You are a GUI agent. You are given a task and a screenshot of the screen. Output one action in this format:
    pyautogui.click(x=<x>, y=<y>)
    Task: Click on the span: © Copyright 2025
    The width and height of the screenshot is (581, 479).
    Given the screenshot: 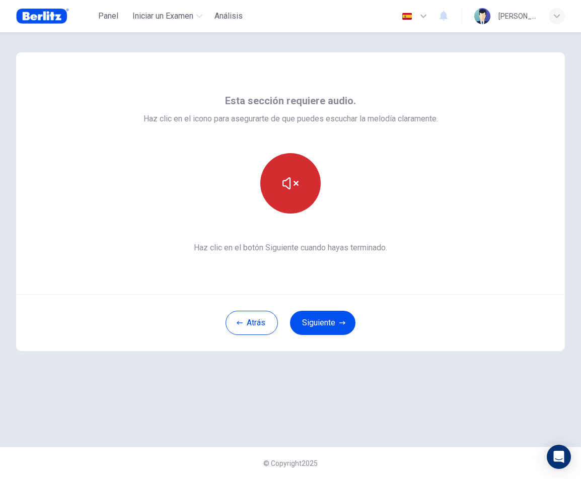 What is the action you would take?
    pyautogui.click(x=291, y=463)
    